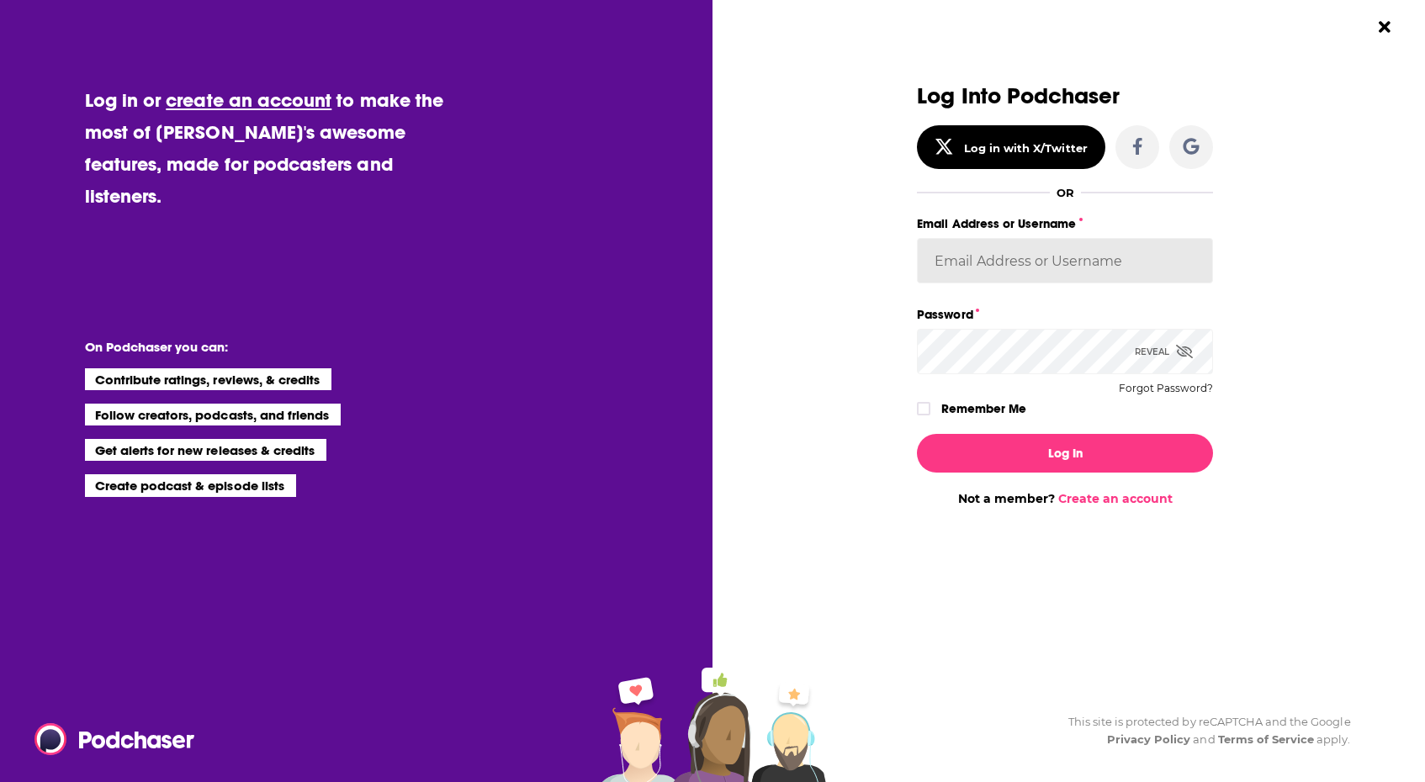 The image size is (1425, 782). Describe the element at coordinates (1149, 739) in the screenshot. I see `a: Privacy Policy` at that location.